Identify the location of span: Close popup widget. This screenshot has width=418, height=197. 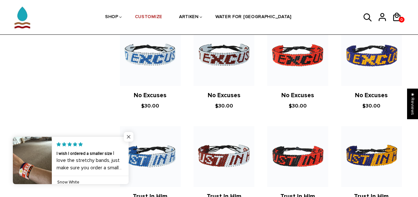
(129, 137).